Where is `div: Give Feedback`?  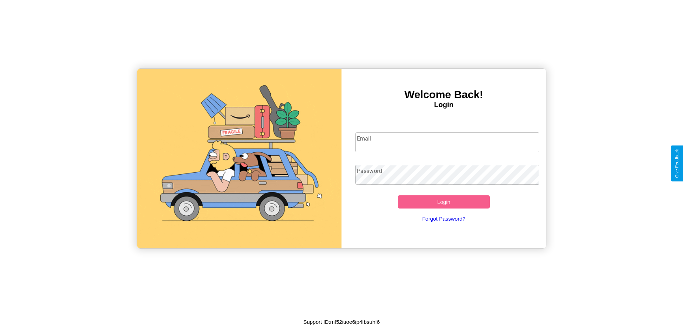 div: Give Feedback is located at coordinates (677, 163).